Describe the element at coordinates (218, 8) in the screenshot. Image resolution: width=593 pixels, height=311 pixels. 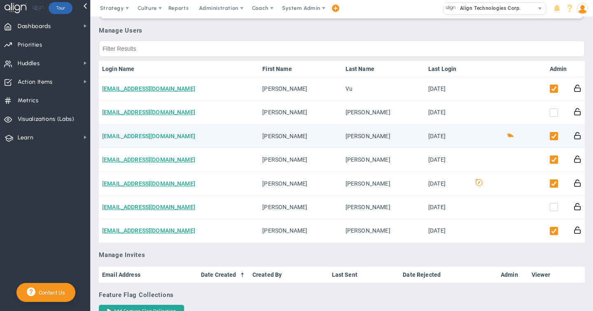
I see `span: Administration` at that location.